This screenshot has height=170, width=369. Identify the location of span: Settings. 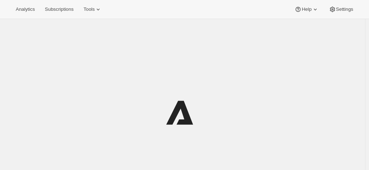
(345, 9).